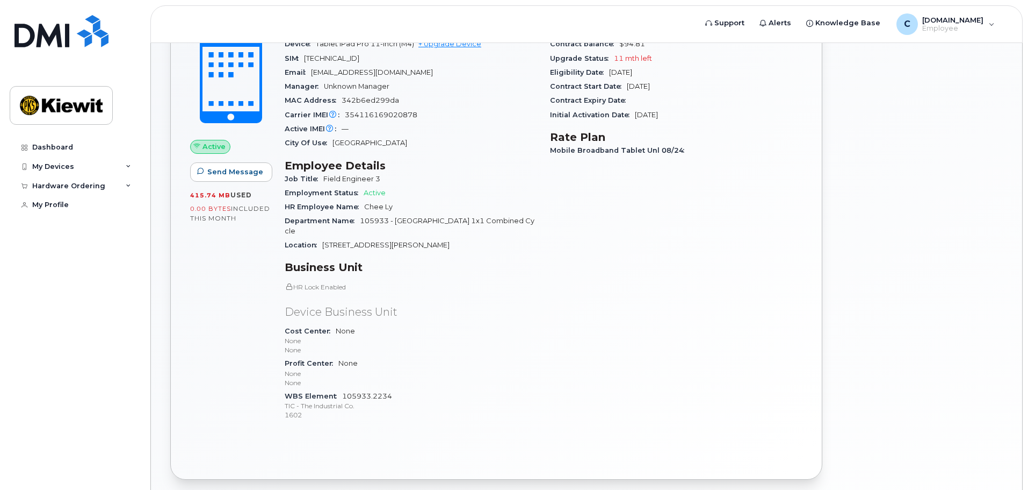 This screenshot has width=1028, height=490. Describe the element at coordinates (370, 100) in the screenshot. I see `span: 342b6ed299da` at that location.